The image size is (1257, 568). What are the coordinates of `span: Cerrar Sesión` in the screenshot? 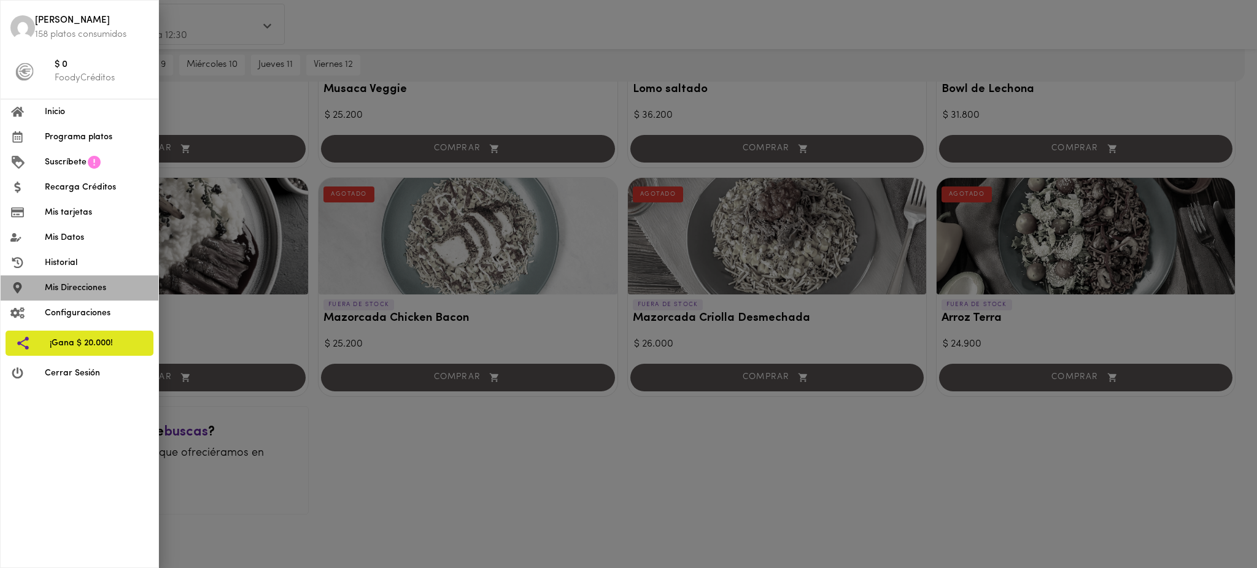 It's located at (96, 373).